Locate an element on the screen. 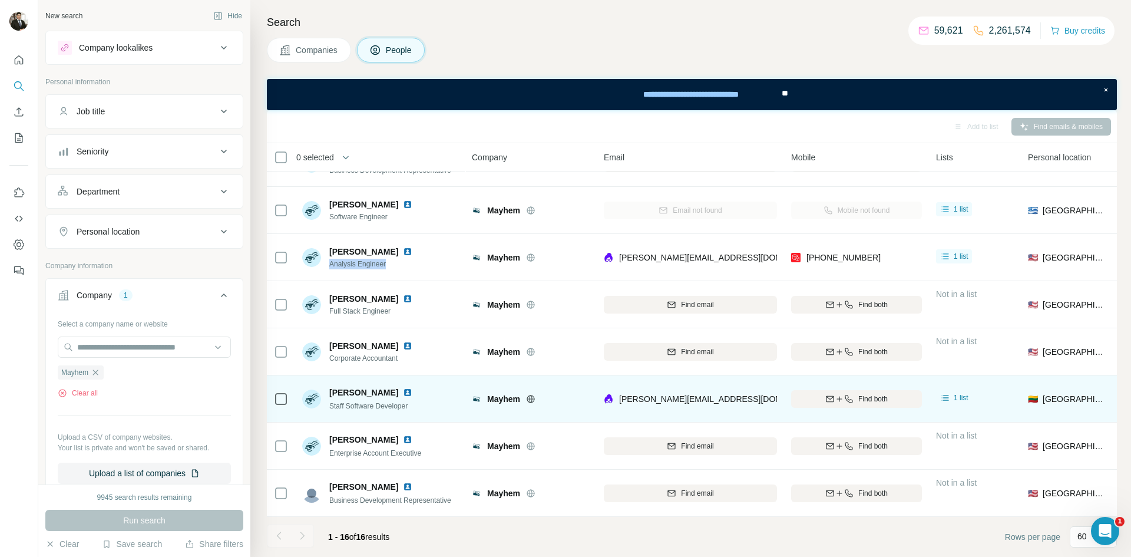 Image resolution: width=1131 pixels, height=557 pixels. button: Department is located at coordinates (144, 191).